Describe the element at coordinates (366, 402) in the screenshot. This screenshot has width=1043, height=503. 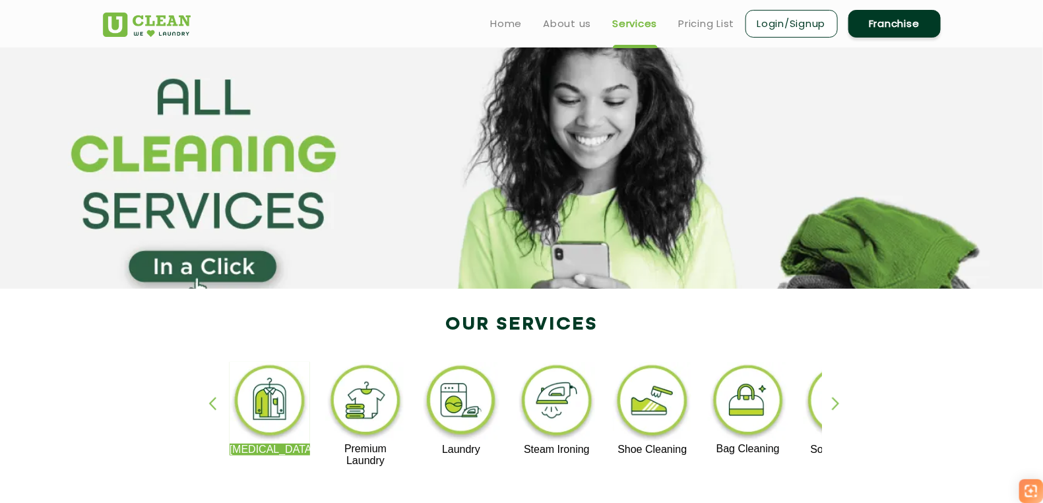
I see `img: premium_laundry_cleaning_11zon.webp` at that location.